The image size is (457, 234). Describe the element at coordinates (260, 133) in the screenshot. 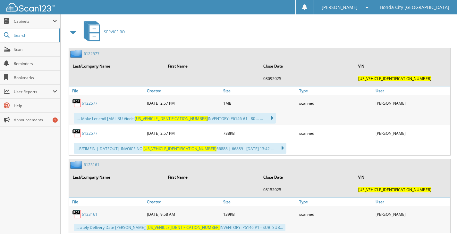

I see `div: 788KB` at that location.